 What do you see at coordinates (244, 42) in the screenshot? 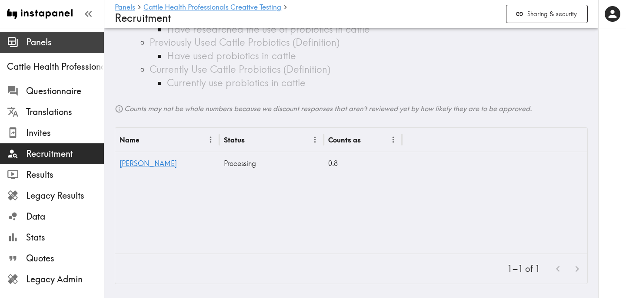
I see `span: Previously Used Cattle Probiotics (Definition)` at bounding box center [244, 42].